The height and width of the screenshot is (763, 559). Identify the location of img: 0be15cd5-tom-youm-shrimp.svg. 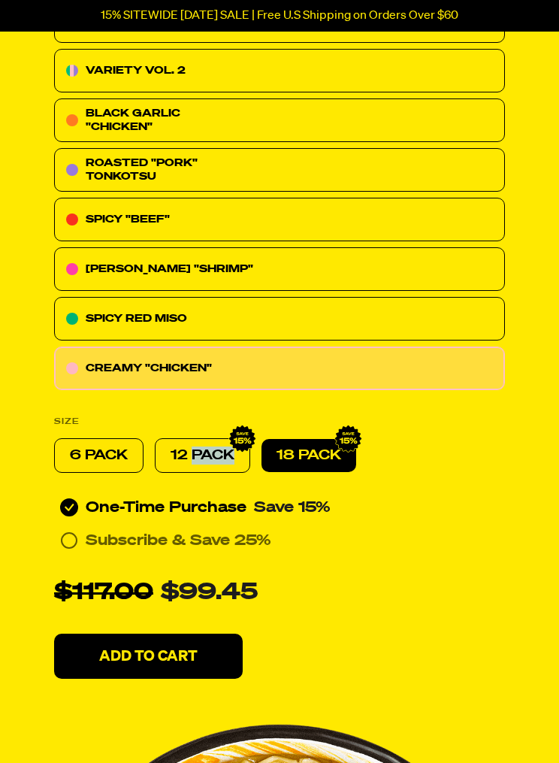
(72, 269).